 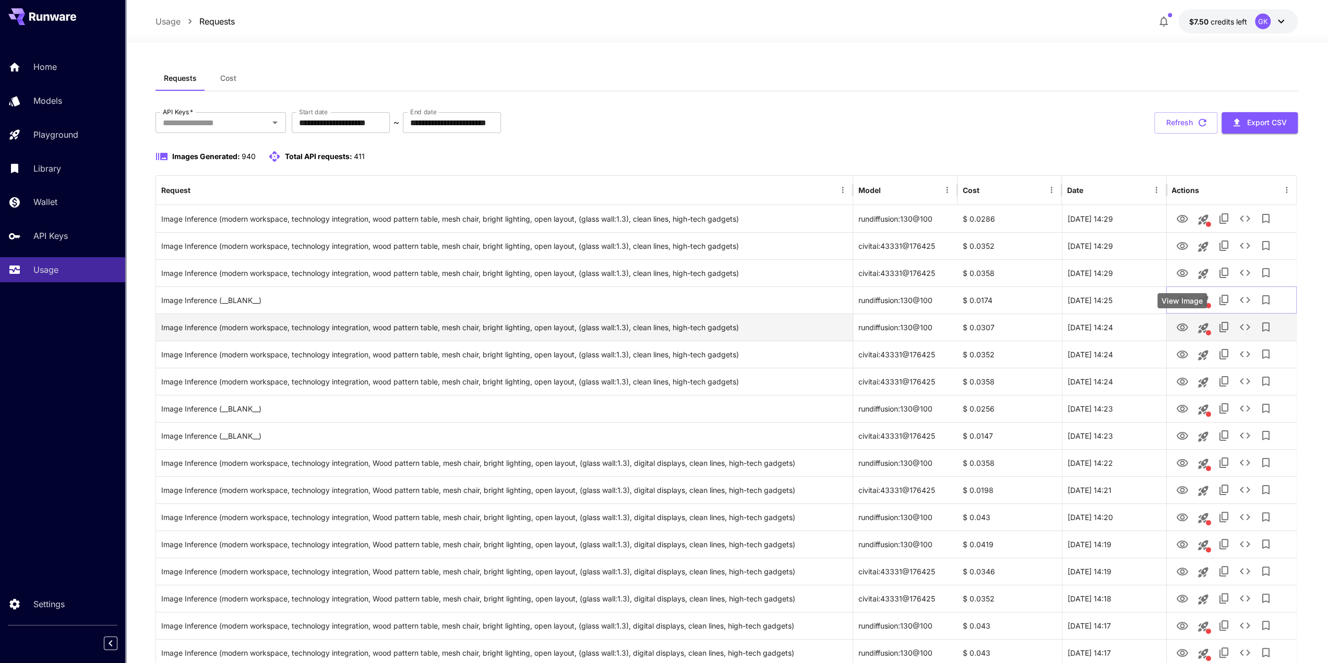 I want to click on div: GK, so click(x=1263, y=21).